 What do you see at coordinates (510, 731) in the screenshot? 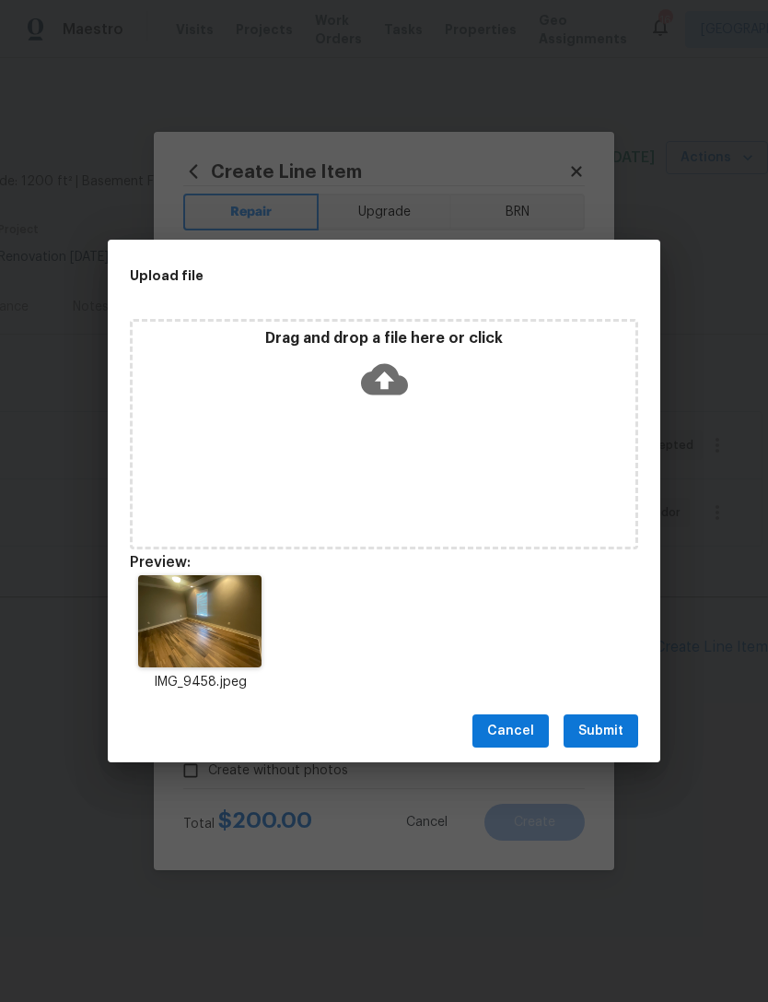
I see `span: Cancel` at bounding box center [510, 731].